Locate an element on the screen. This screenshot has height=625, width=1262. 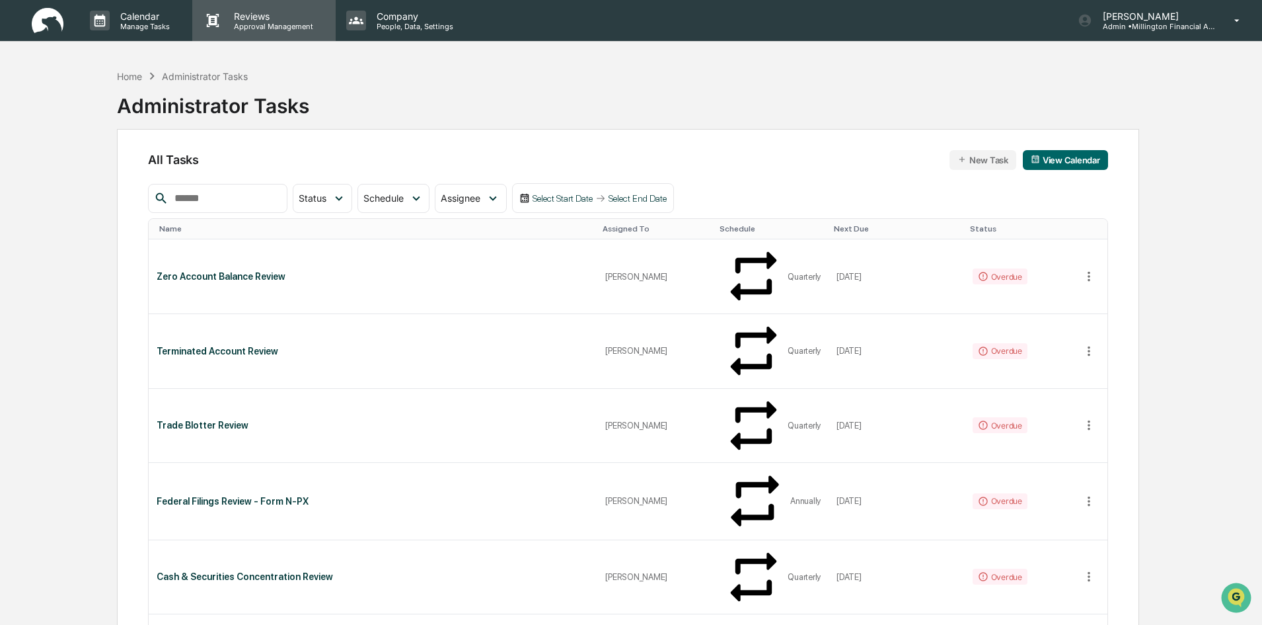
a: Powered byPylon is located at coordinates (126, 229).